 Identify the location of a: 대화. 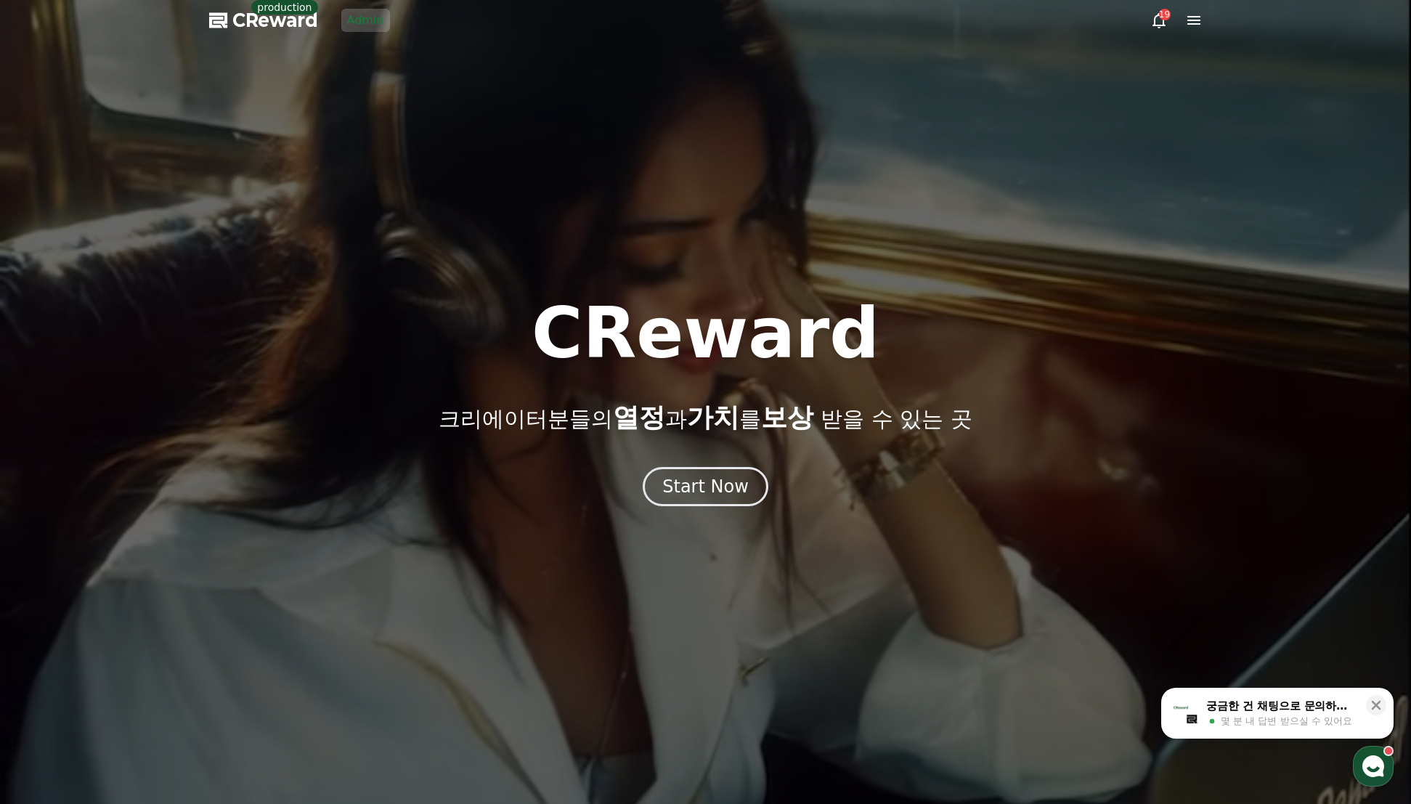
(142, 479).